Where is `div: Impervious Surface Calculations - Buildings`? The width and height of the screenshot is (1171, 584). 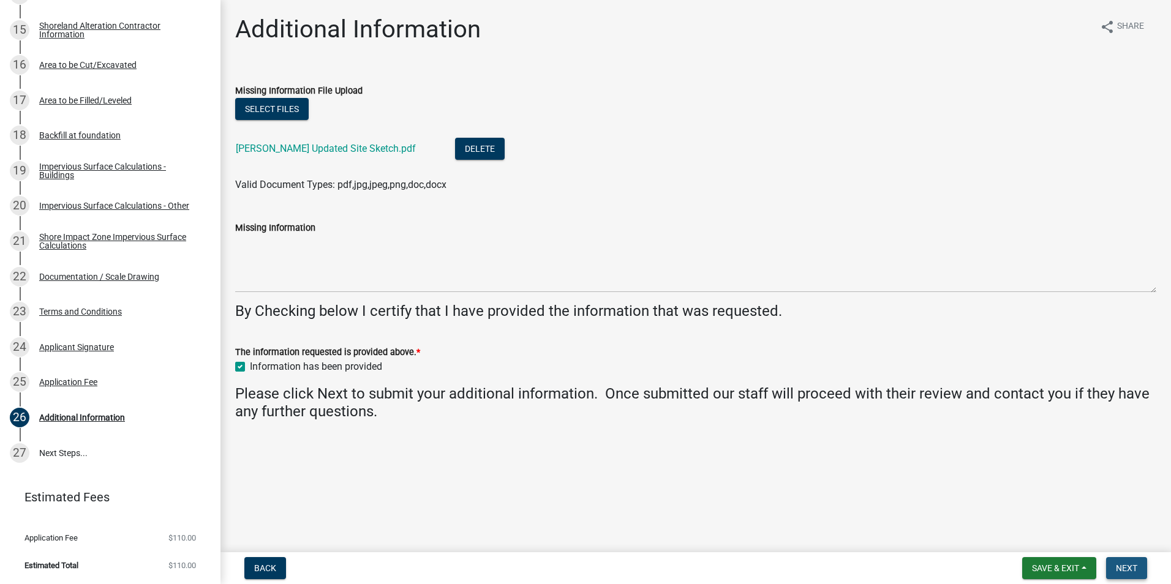 div: Impervious Surface Calculations - Buildings is located at coordinates (120, 171).